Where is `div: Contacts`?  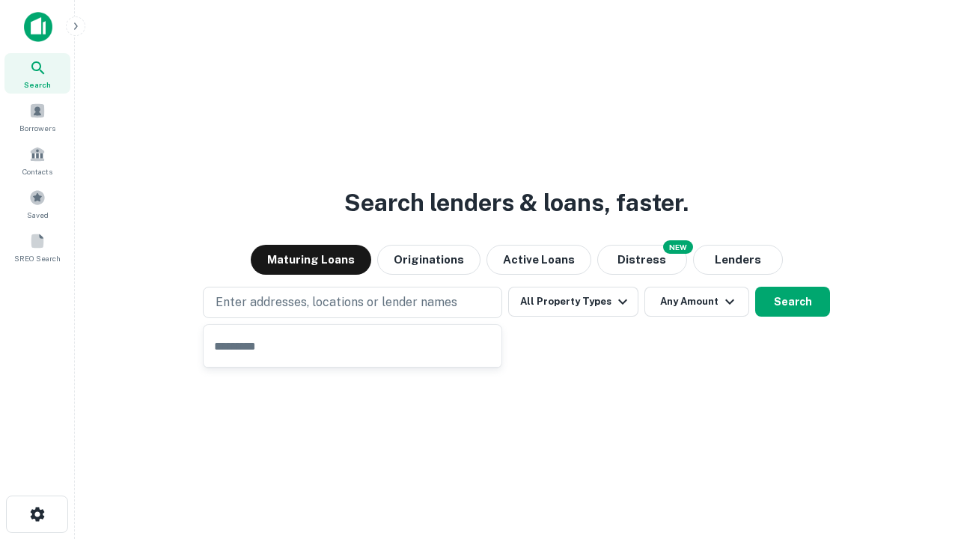 div: Contacts is located at coordinates (37, 160).